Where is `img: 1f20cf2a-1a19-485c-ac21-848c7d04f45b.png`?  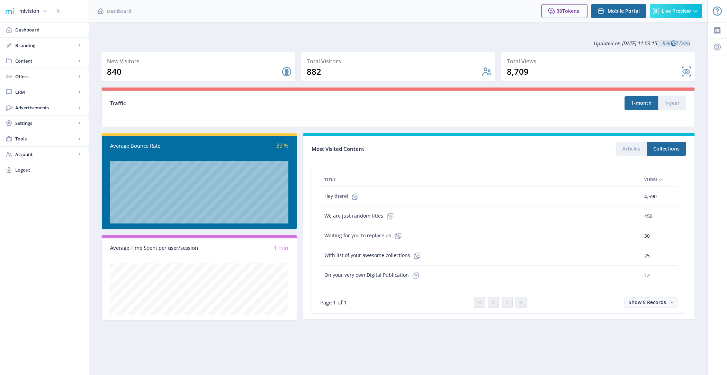 img: 1f20cf2a-1a19-485c-ac21-848c7d04f45b.png is located at coordinates (10, 11).